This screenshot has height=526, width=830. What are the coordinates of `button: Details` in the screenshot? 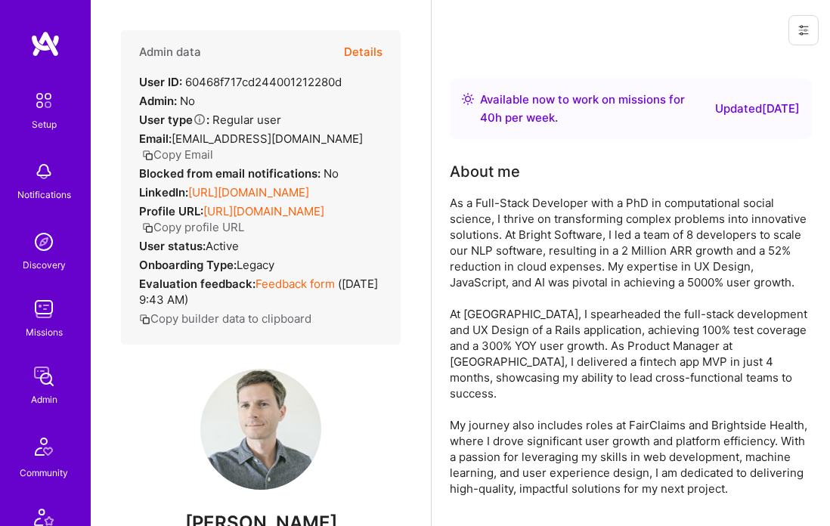 It's located at (363, 52).